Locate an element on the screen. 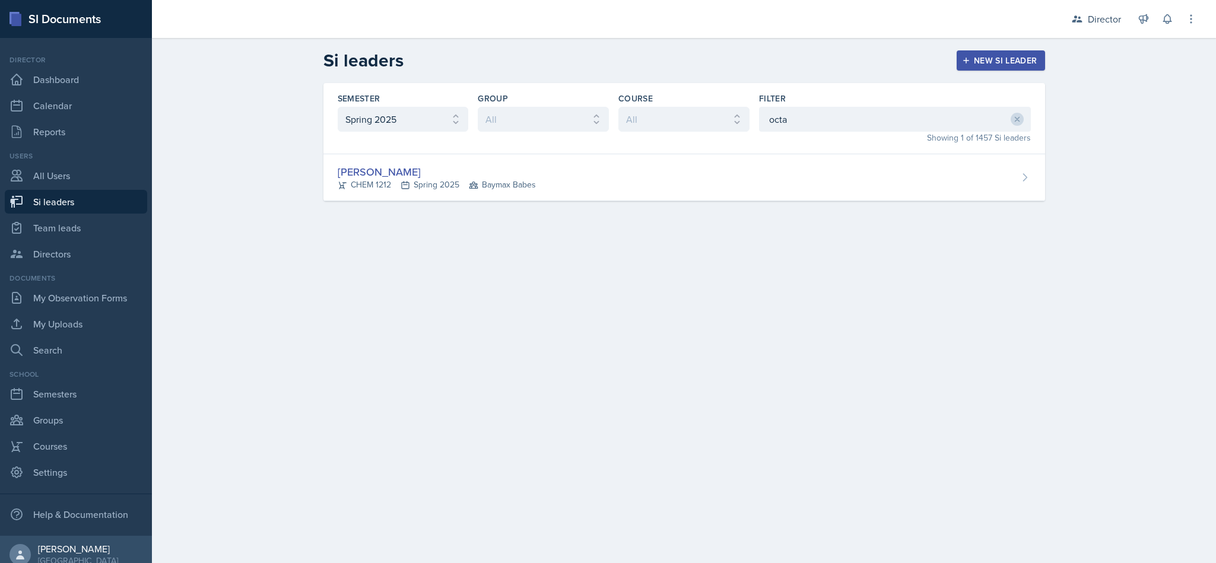  div: Help & Documentation is located at coordinates (76, 514).